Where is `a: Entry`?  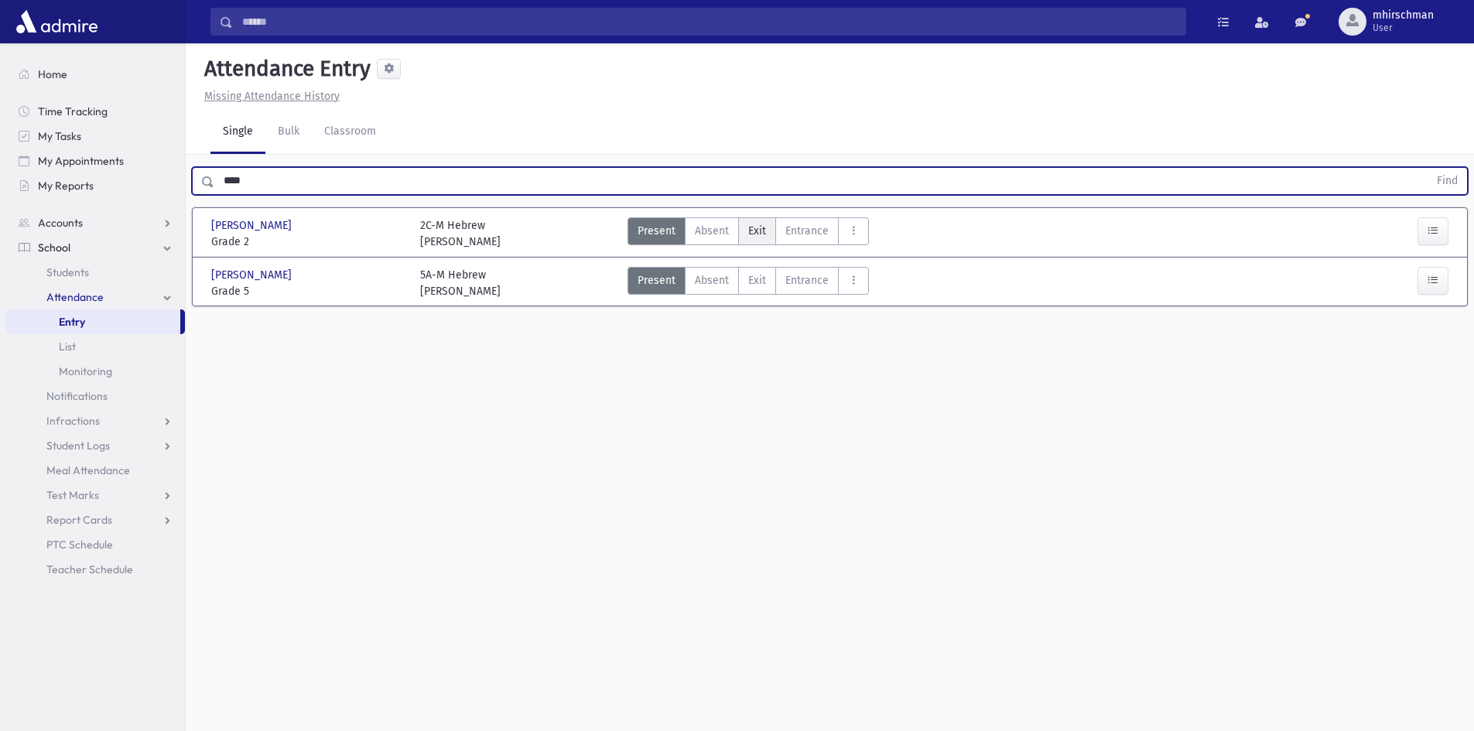
a: Entry is located at coordinates (93, 322).